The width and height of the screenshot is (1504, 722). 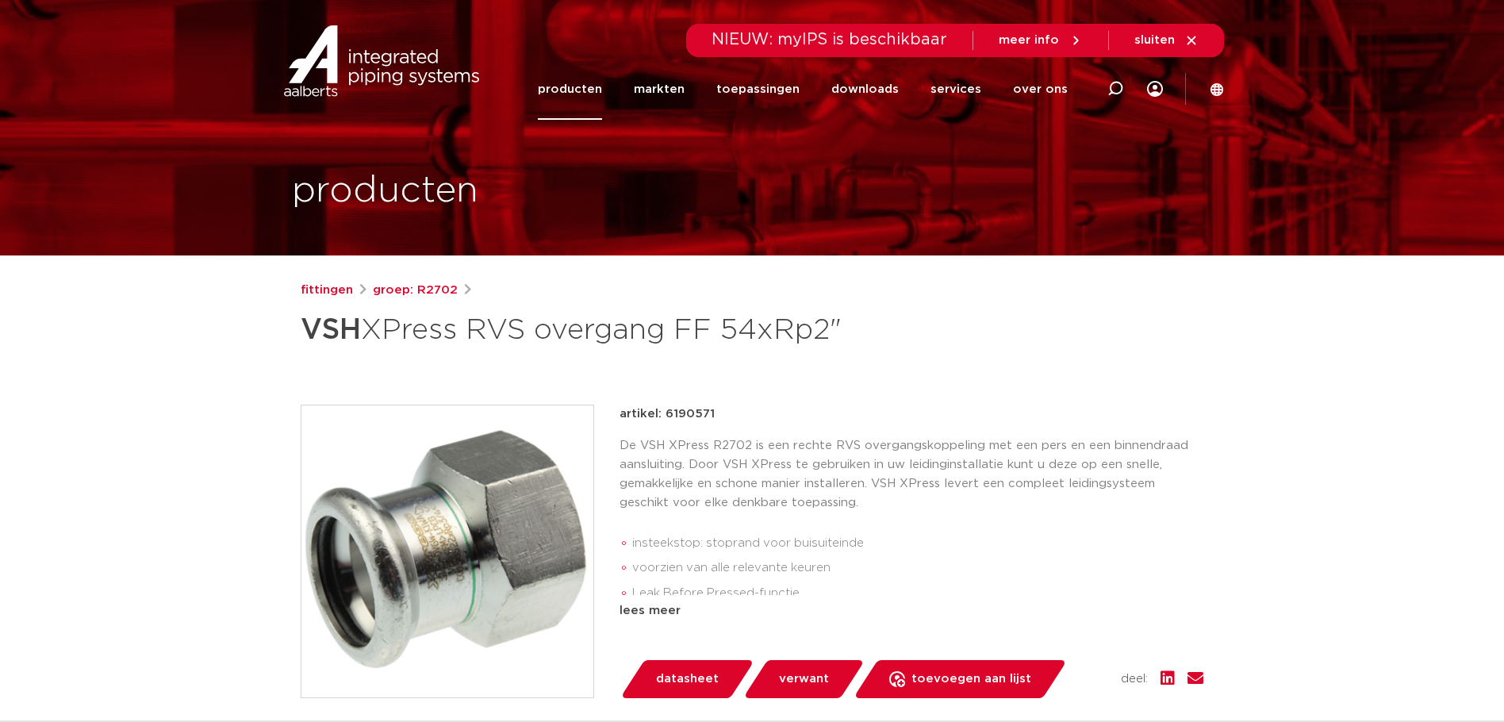 I want to click on a: over ons, so click(x=1040, y=89).